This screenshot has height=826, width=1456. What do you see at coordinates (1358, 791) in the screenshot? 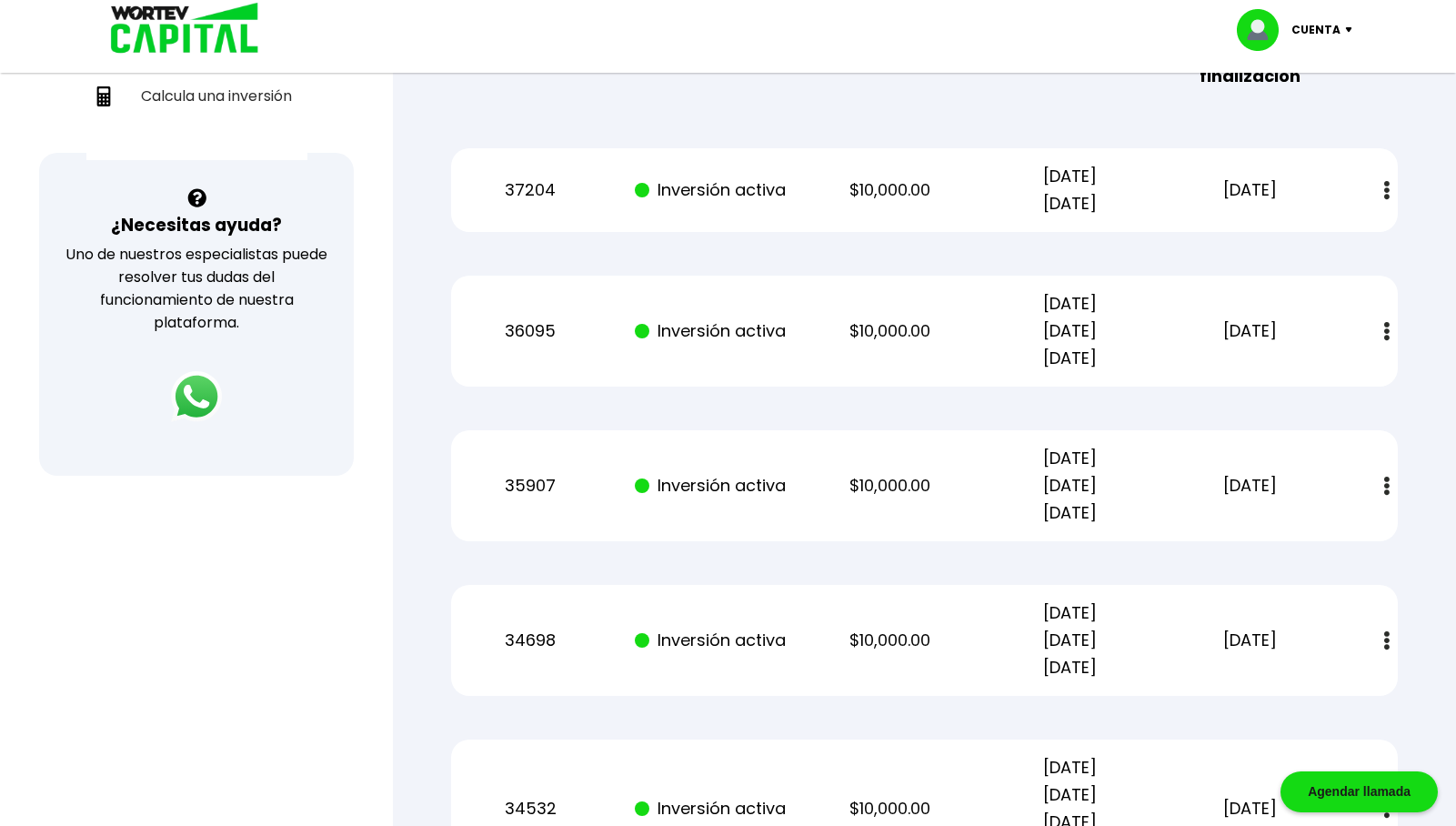
I see `div: Agendar llamada` at bounding box center [1358, 791].